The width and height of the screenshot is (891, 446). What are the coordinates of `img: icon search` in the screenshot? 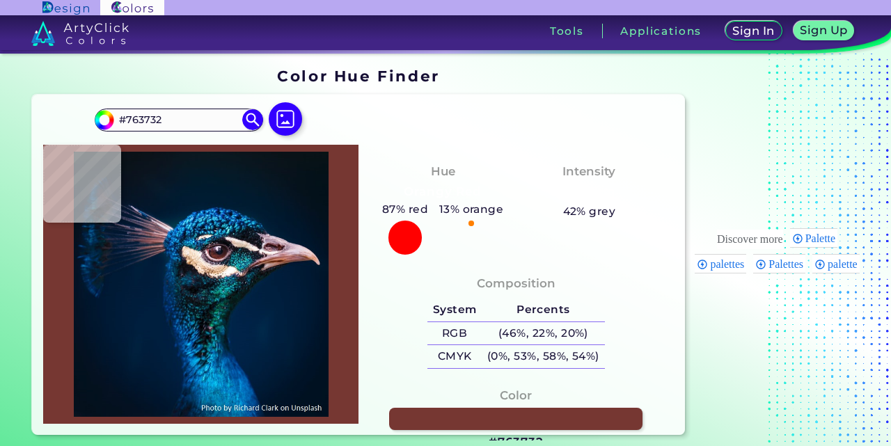 It's located at (253, 120).